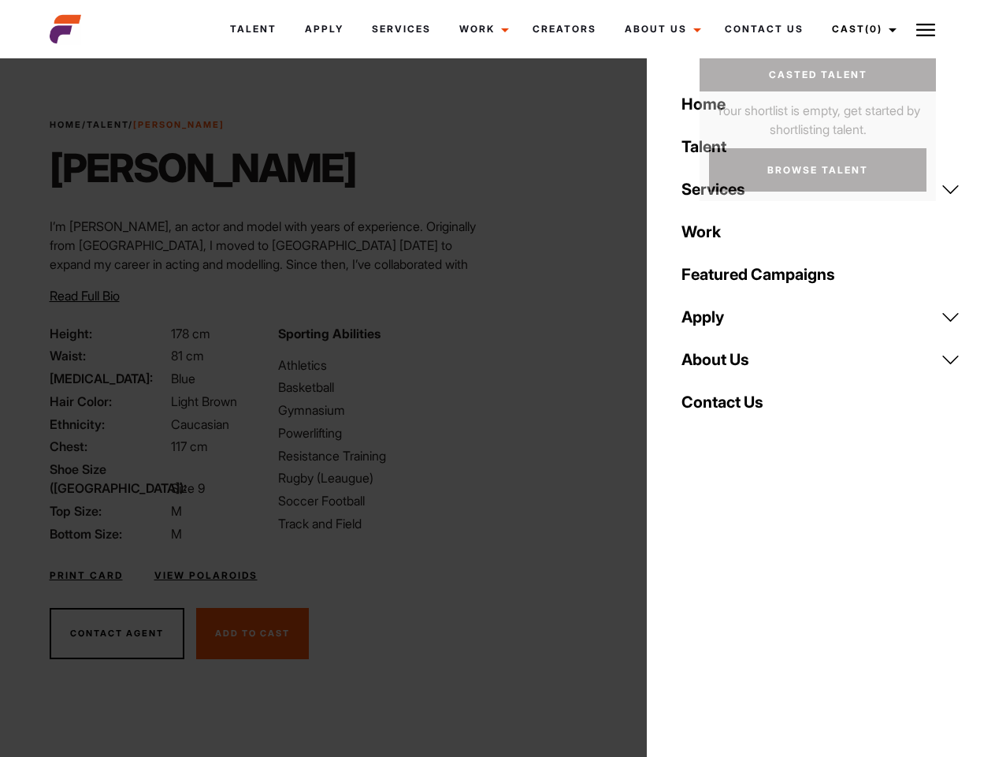 Image resolution: width=995 pixels, height=757 pixels. I want to click on p: Your shortlist is empty, get started by shortlisting talent., so click(818, 115).